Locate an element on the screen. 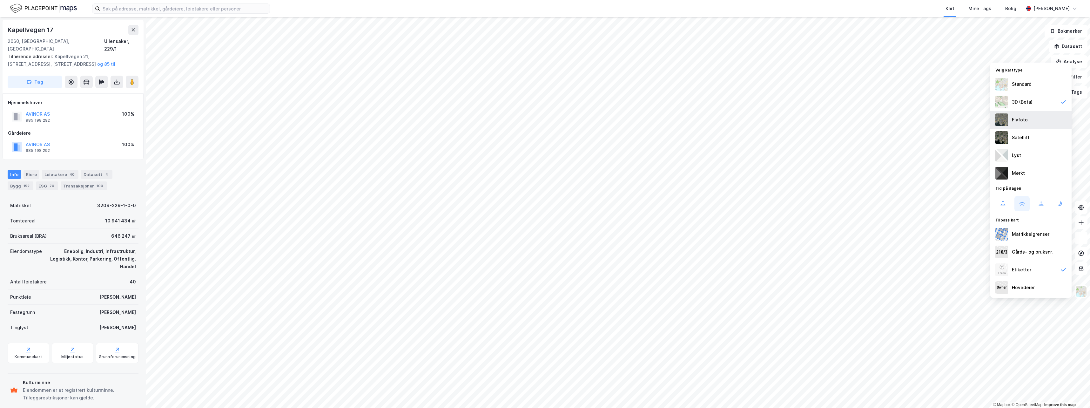 The image size is (1090, 408). div: Enebolig, Industri, Infrastruktur, Logistikk, Kontor, Parkering, Offentlig, Handel is located at coordinates (93, 259).